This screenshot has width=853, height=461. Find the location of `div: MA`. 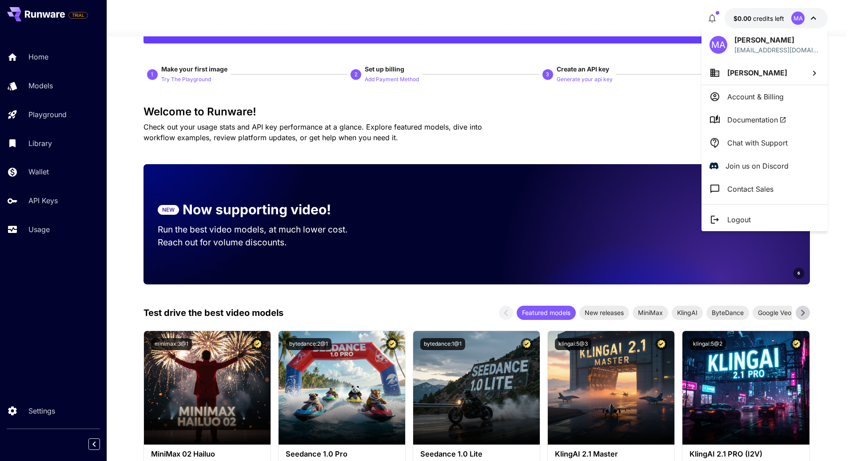

div: MA is located at coordinates (718, 45).